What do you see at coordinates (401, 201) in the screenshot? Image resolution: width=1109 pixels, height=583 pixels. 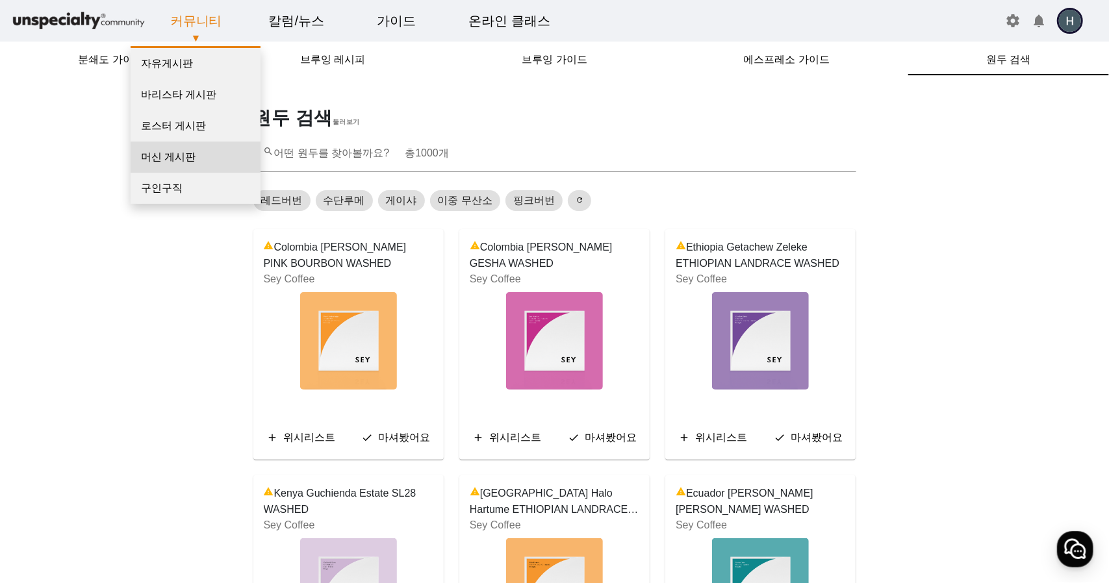 I see `span: 게이샤` at bounding box center [401, 201].